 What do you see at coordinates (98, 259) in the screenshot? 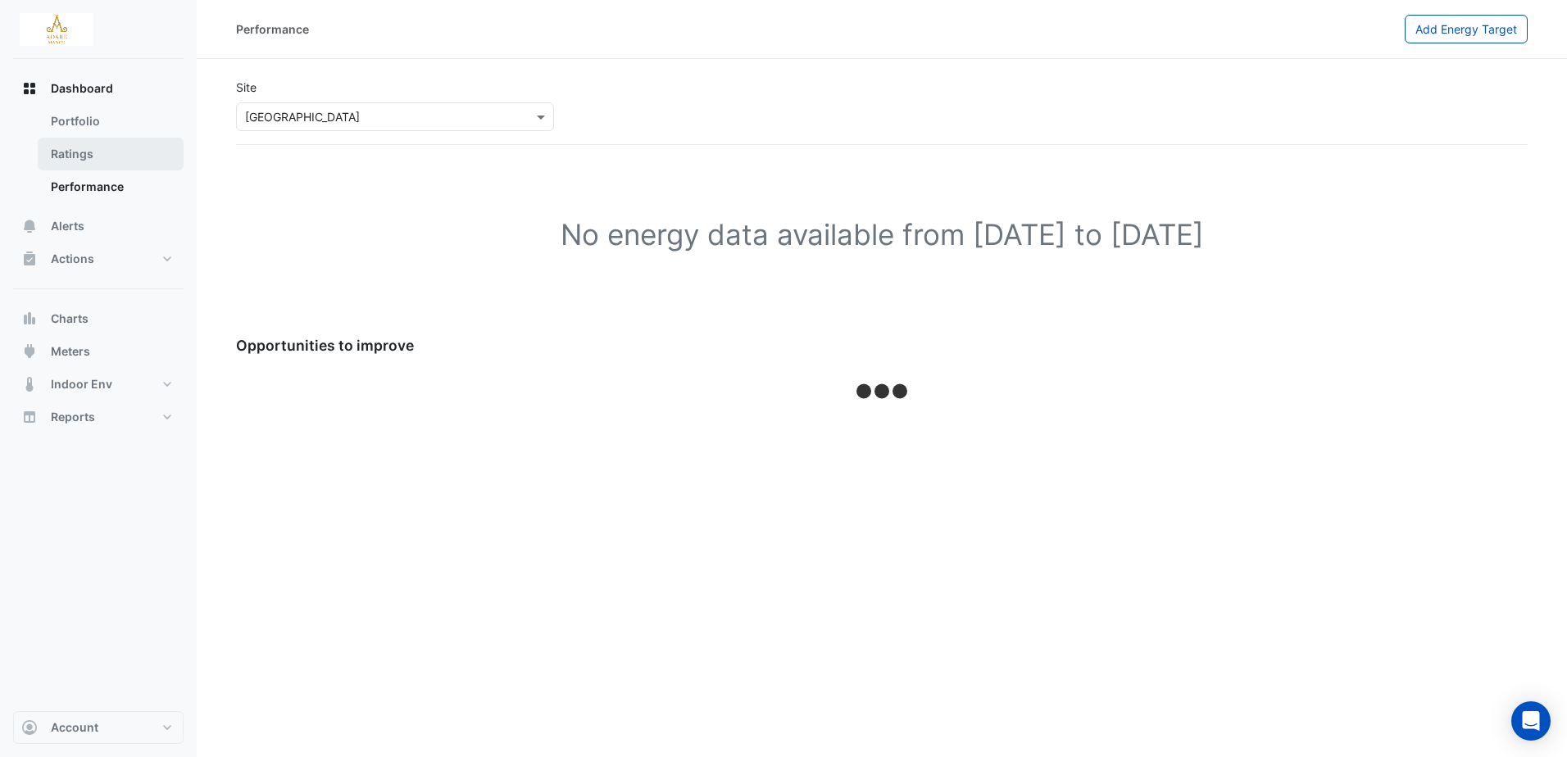
I see `button: Actions` at bounding box center [98, 259].